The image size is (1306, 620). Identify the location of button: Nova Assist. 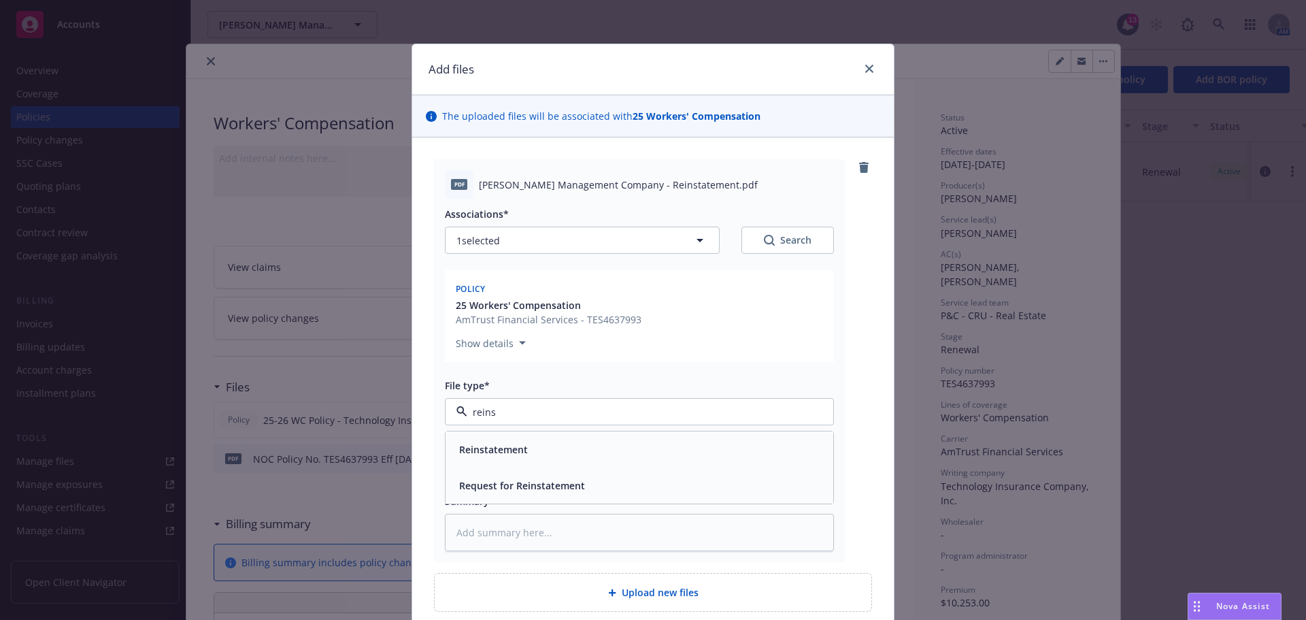
(1234, 606).